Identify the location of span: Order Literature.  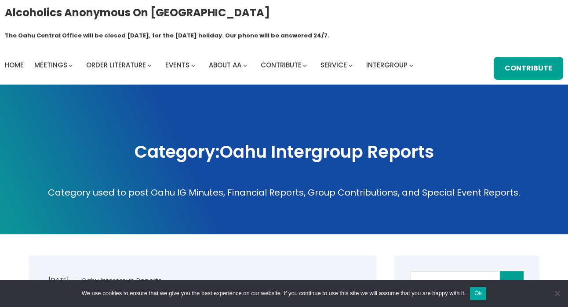
(116, 65).